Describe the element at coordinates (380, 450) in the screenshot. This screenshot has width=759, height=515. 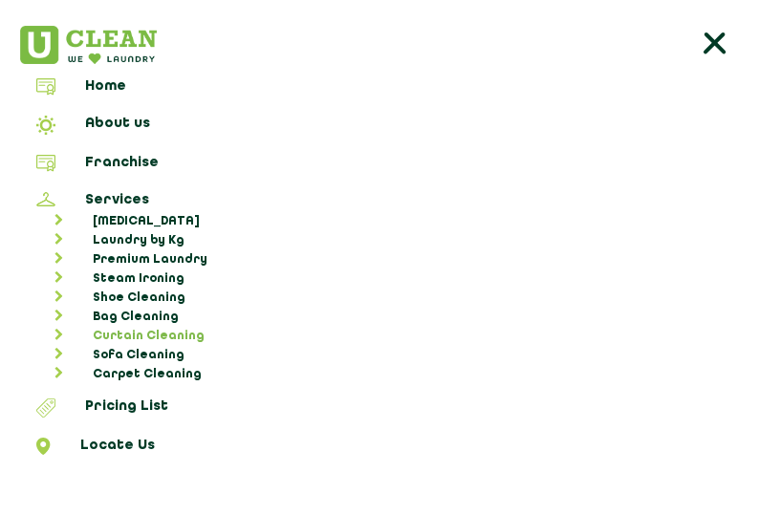
I see `a: Locate Us` at that location.